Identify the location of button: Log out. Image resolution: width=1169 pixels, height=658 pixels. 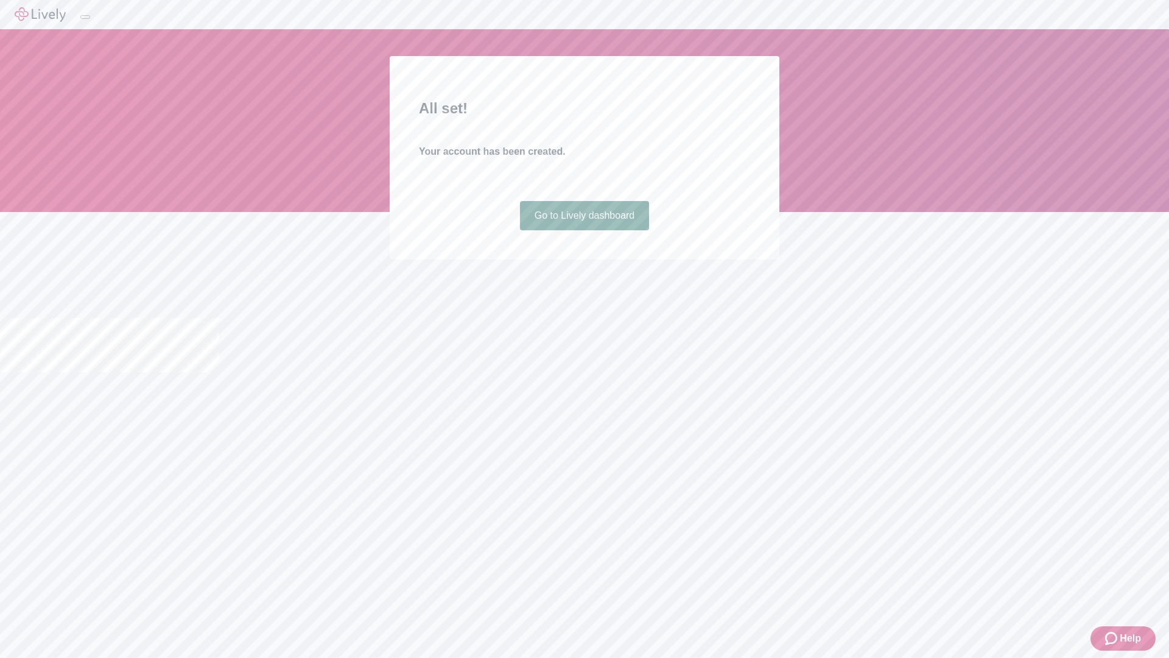
(85, 17).